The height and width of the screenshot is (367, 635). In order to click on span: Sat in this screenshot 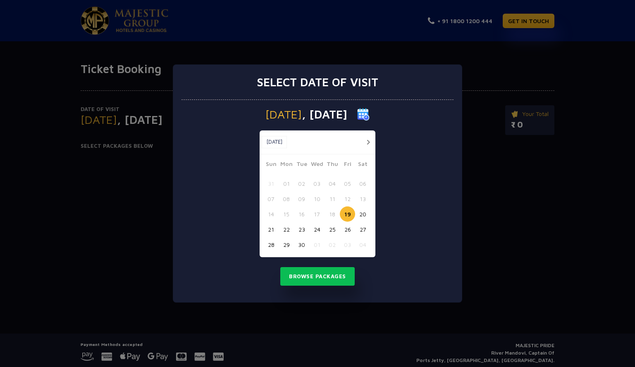, I will do `click(363, 165)`.